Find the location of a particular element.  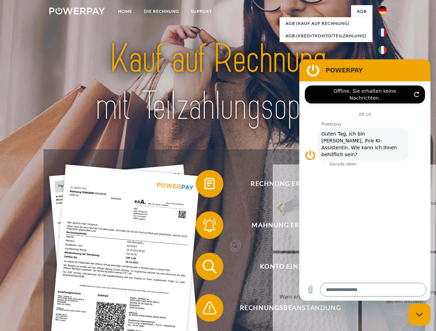

p: Dieser Chat wird mit einem Cloudservice aufgezeichnet und unterliegt den Bedingungen der . is located at coordinates (66, 36).